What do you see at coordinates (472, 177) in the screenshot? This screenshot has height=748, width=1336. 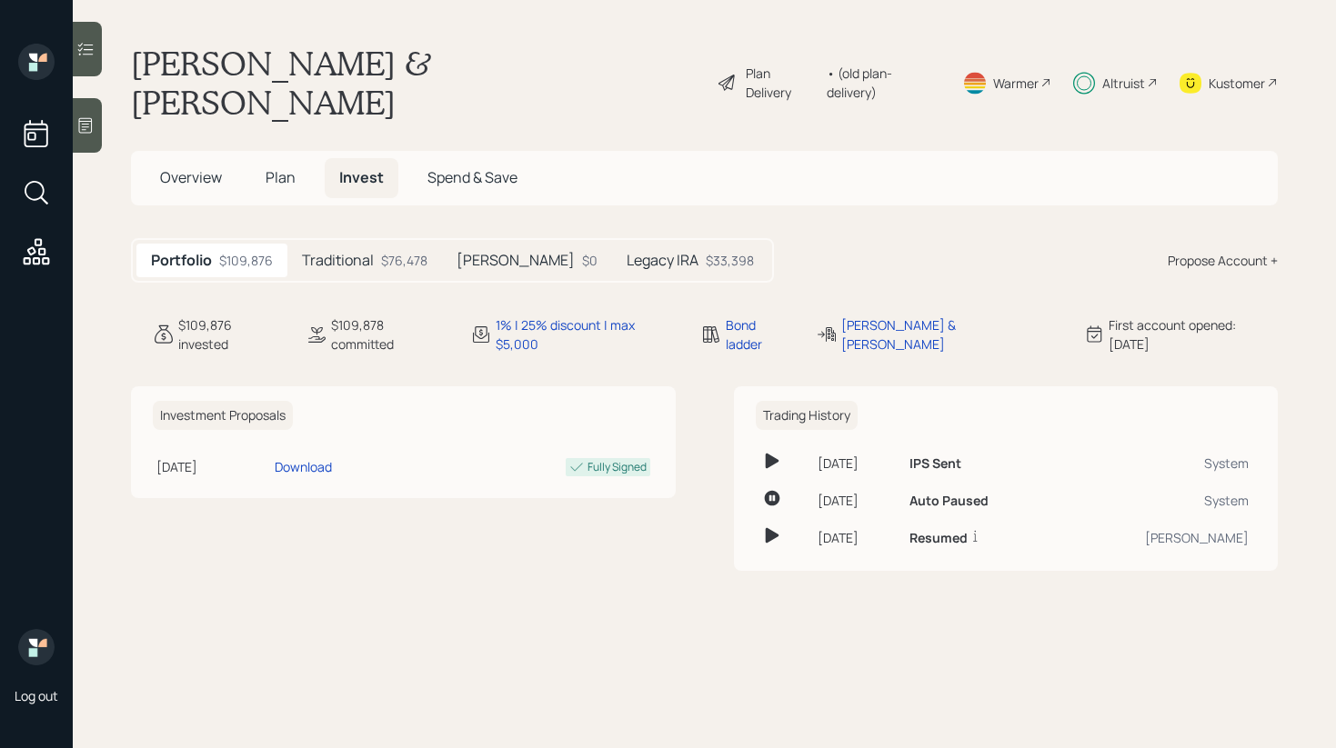 I see `span: Spend & Save` at bounding box center [472, 177].